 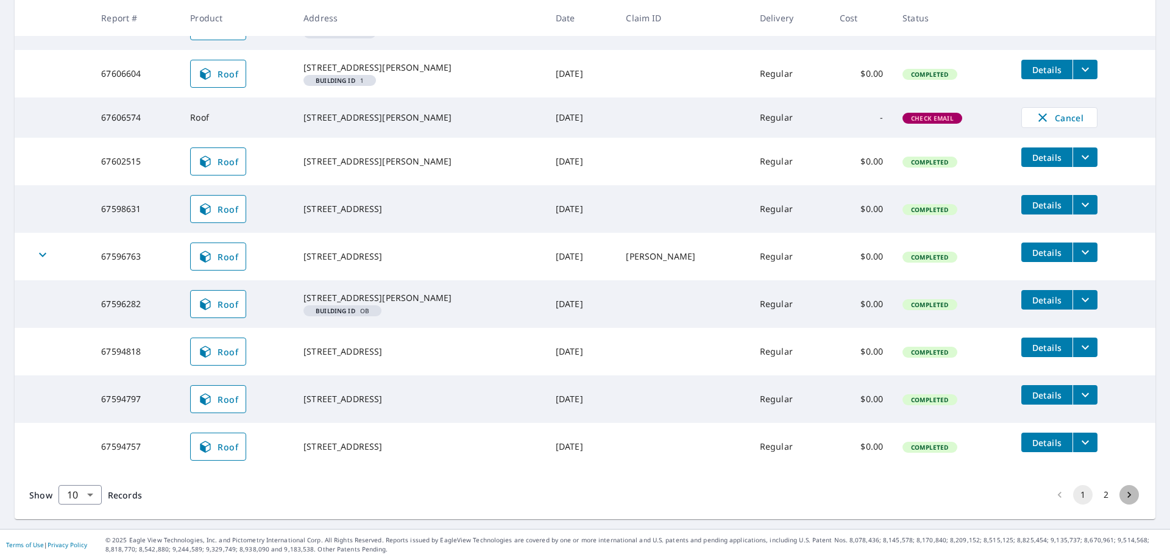 What do you see at coordinates (41, 495) in the screenshot?
I see `span: Show` at bounding box center [41, 495].